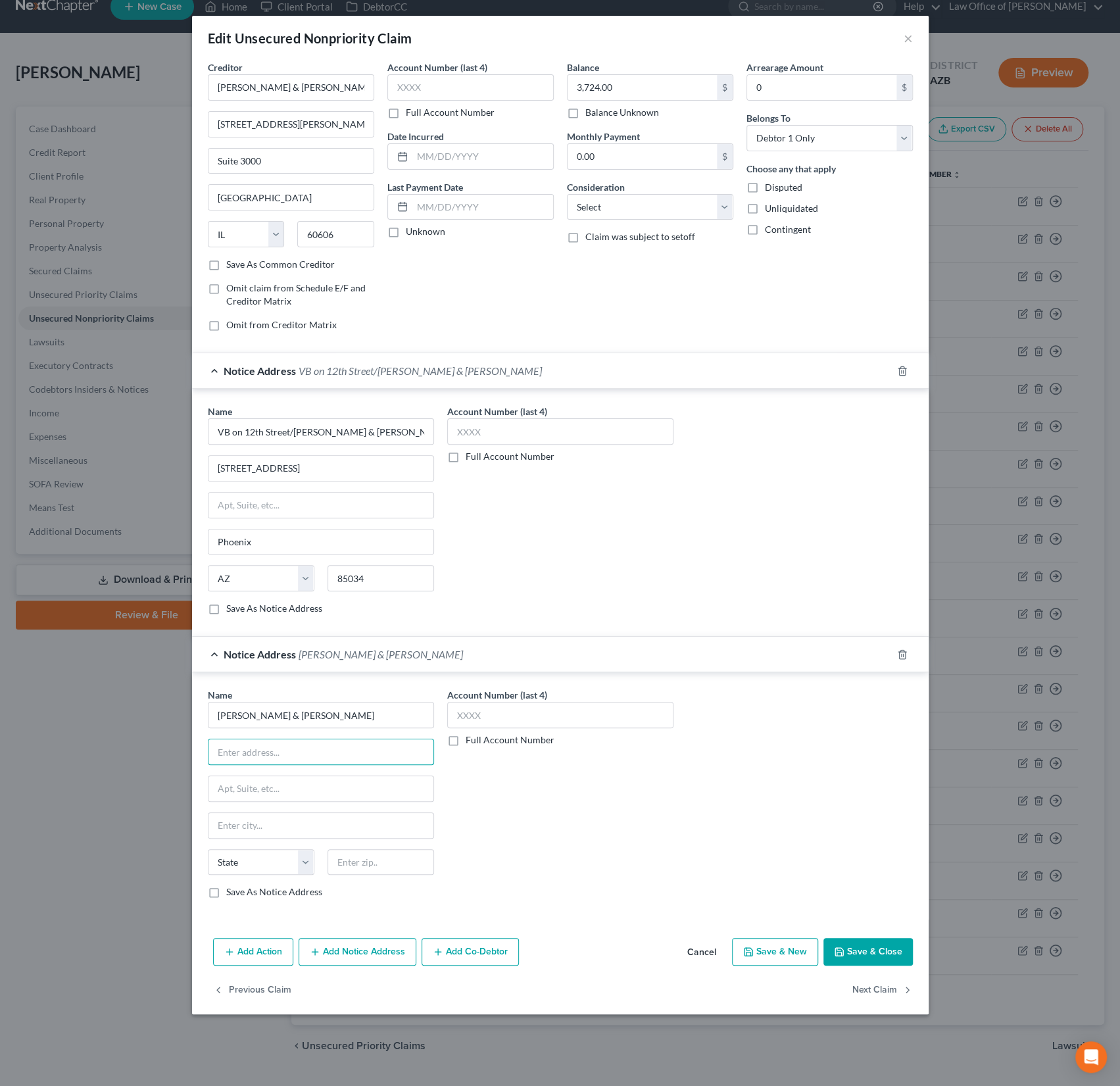 The height and width of the screenshot is (1086, 1120). I want to click on label: Last Payment Date, so click(425, 187).